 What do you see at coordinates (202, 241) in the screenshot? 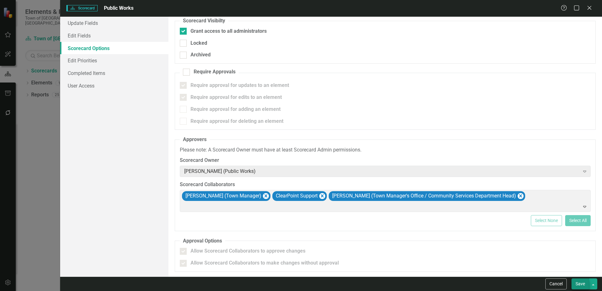
I see `legend: Approval Options` at bounding box center [202, 241].